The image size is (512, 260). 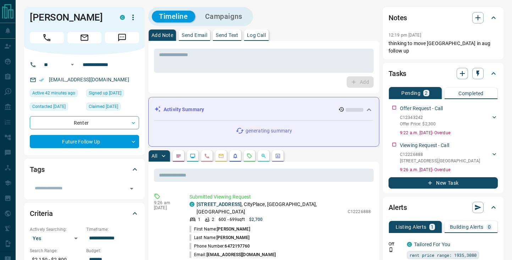 I want to click on svg: Listing Alerts, so click(x=235, y=156).